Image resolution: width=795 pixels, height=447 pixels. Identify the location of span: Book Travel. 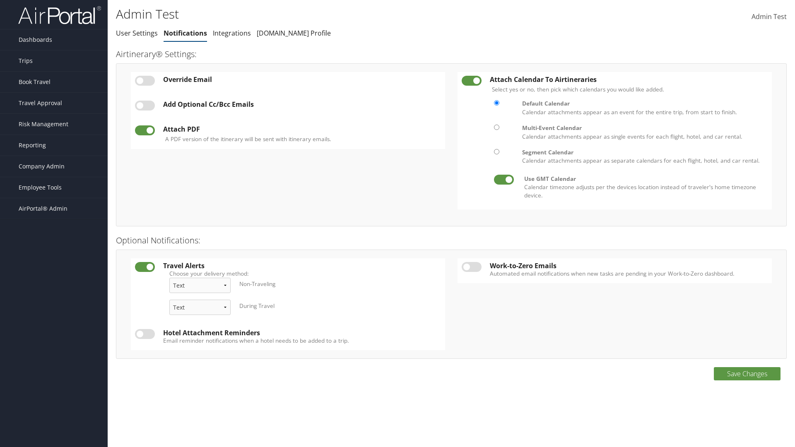
(34, 82).